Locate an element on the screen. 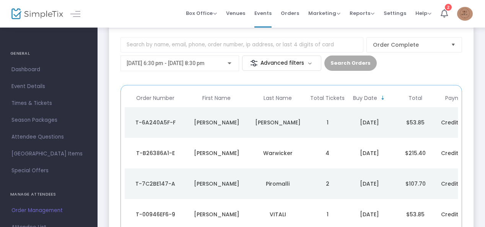 The height and width of the screenshot is (227, 485). h4: GENERAL is located at coordinates (49, 54).